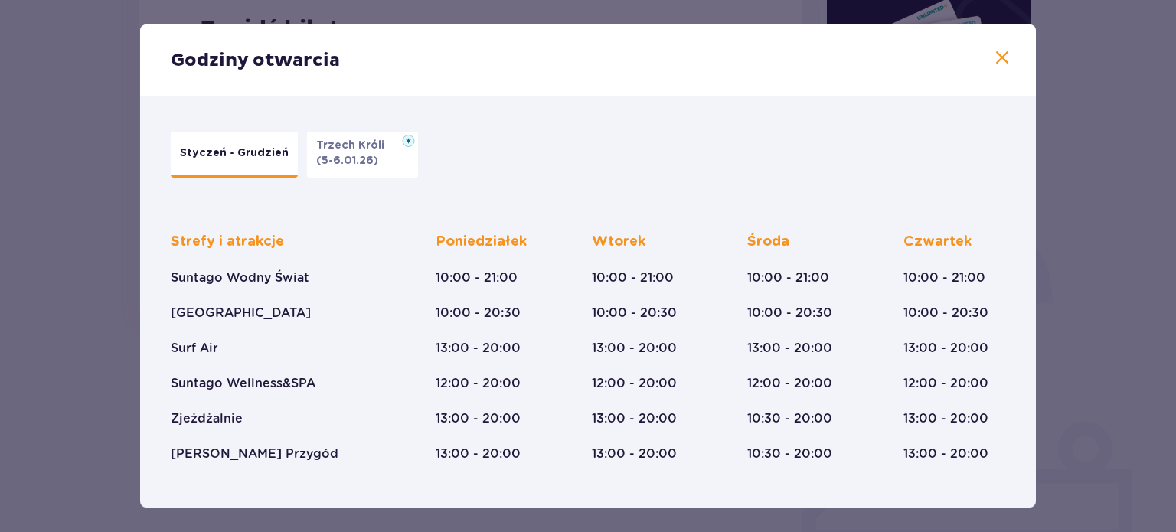 The height and width of the screenshot is (532, 1176). What do you see at coordinates (234, 155) in the screenshot?
I see `button: Styczeń - Grudzień` at bounding box center [234, 155].